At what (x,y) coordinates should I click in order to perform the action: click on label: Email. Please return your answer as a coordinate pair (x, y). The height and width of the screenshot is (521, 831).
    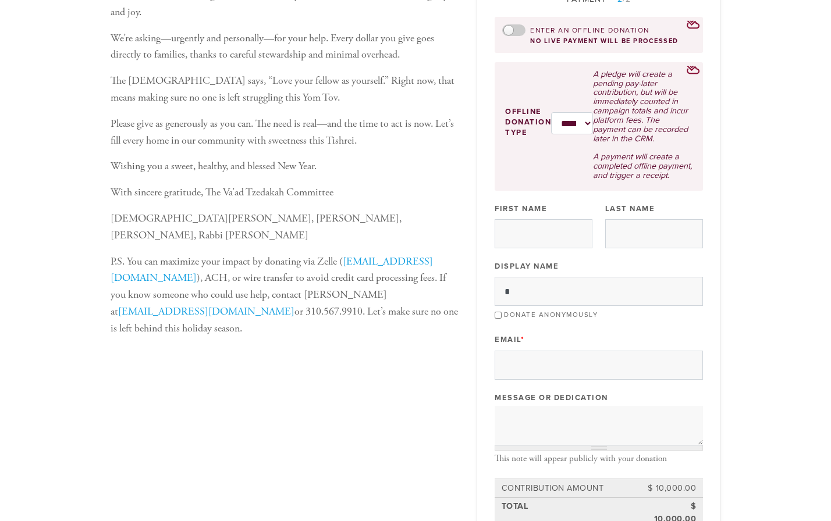
    Looking at the image, I should click on (509, 340).